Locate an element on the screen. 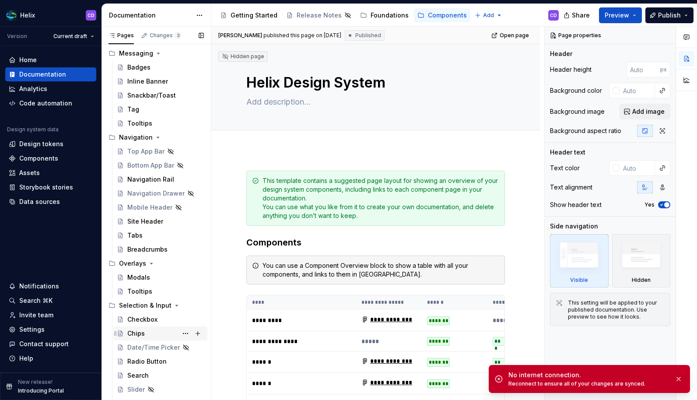 The image size is (697, 400). a: Tabs is located at coordinates (160, 236).